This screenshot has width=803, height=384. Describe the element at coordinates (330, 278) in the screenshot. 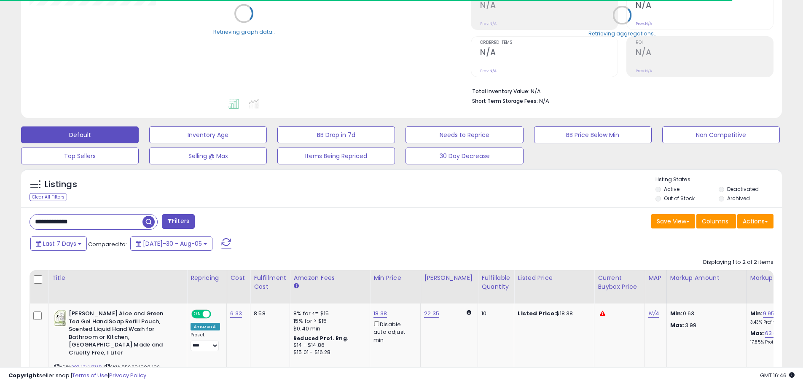

I see `div: Amazon Fees` at that location.